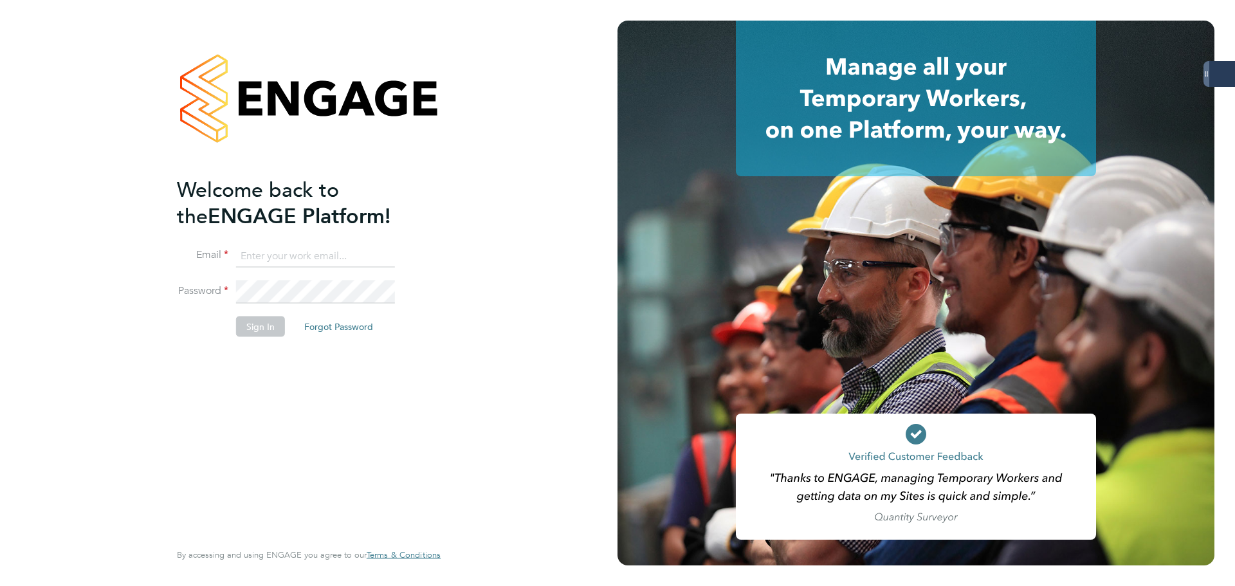 This screenshot has height=586, width=1235. Describe the element at coordinates (338, 327) in the screenshot. I see `button: Forgot Password` at that location.